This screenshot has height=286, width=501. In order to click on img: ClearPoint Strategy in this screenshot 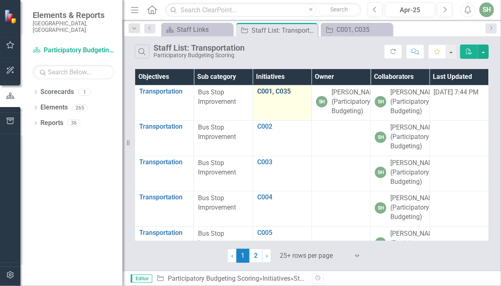, I will do `click(11, 16)`.